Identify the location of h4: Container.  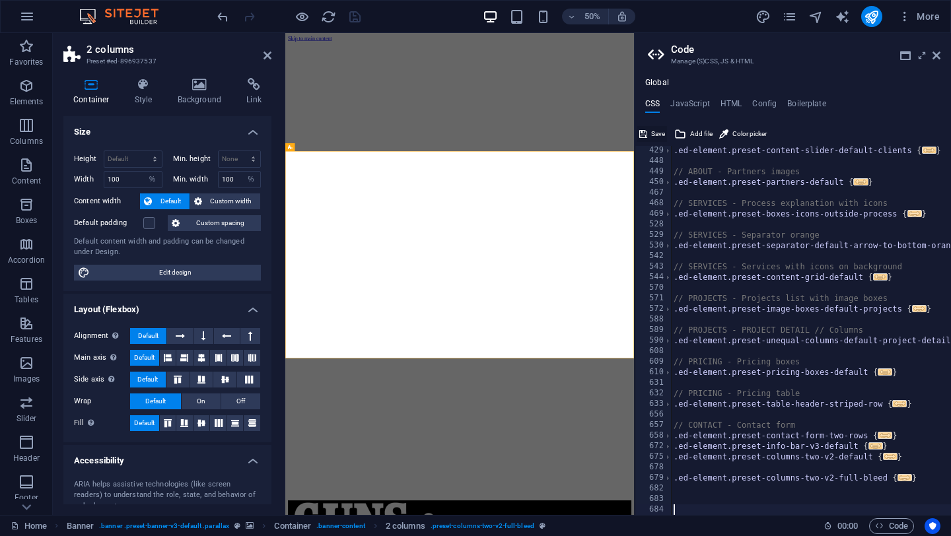
(94, 92).